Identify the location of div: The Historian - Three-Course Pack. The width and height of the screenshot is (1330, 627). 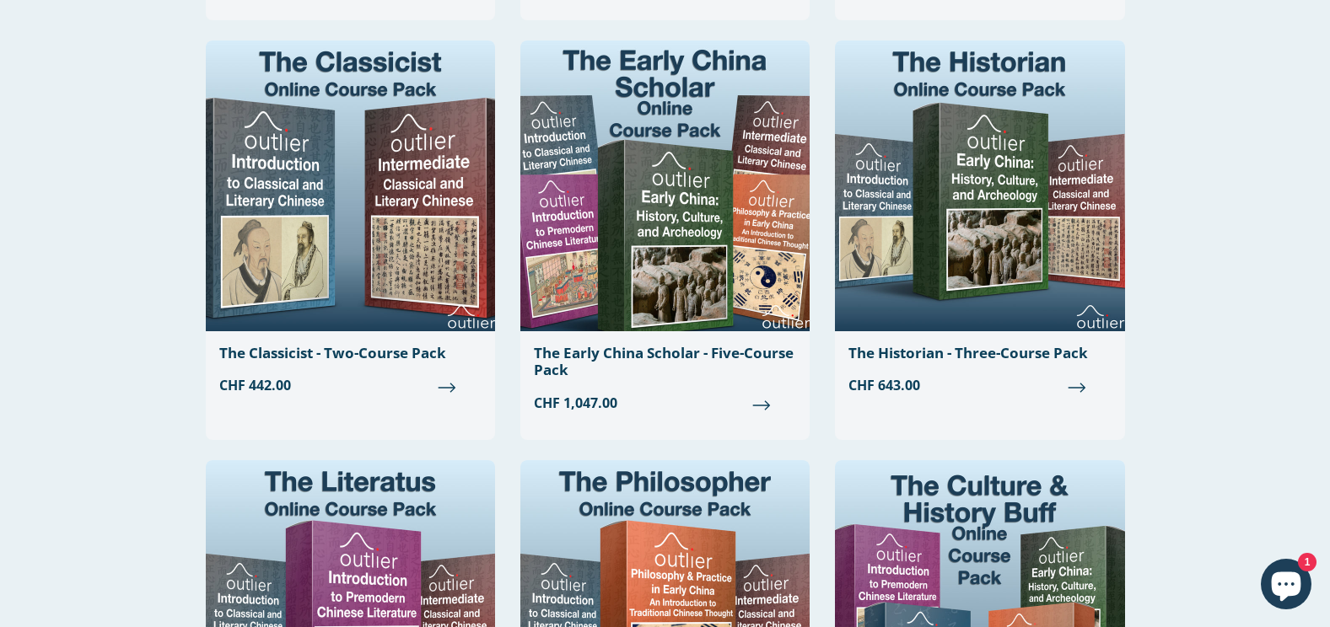
(979, 353).